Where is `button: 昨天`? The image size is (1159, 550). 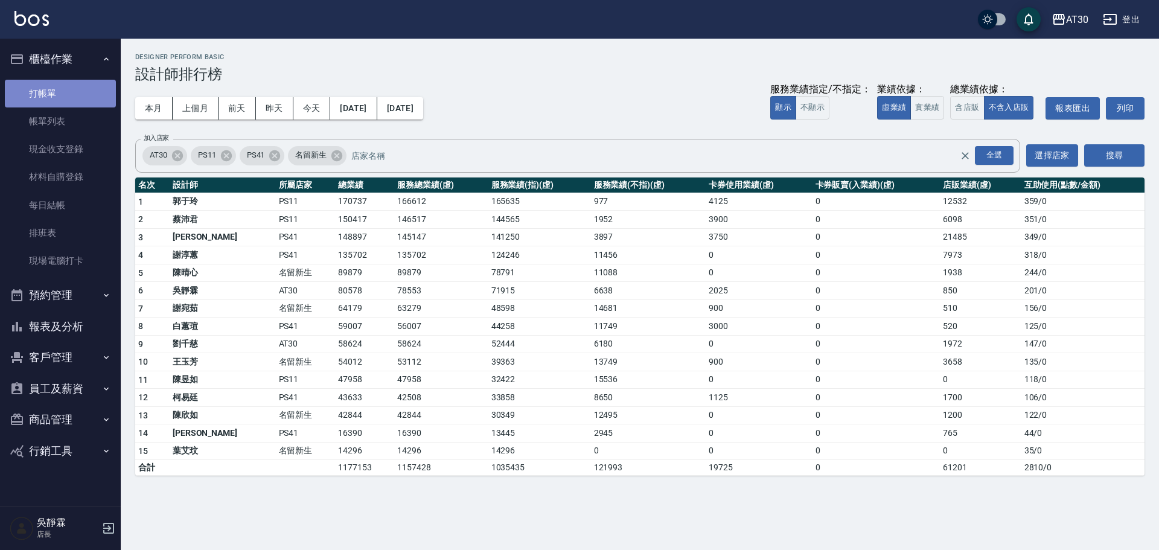
button: 昨天 is located at coordinates (275, 108).